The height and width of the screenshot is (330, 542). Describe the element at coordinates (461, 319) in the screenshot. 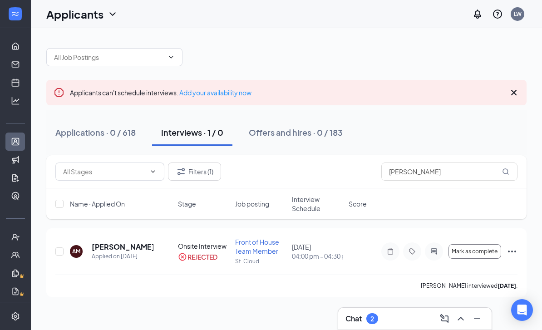

I see `button: ChevronUp` at that location.